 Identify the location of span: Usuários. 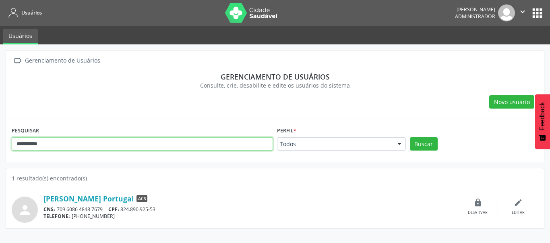
(31, 12).